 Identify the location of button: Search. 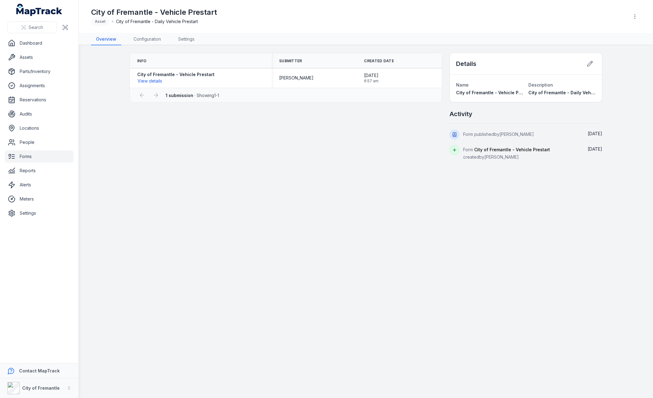
(32, 27).